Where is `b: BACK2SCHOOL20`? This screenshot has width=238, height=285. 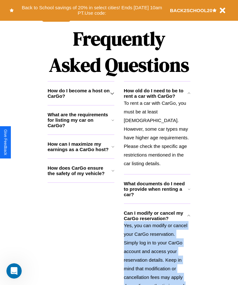 b: BACK2SCHOOL20 is located at coordinates (191, 10).